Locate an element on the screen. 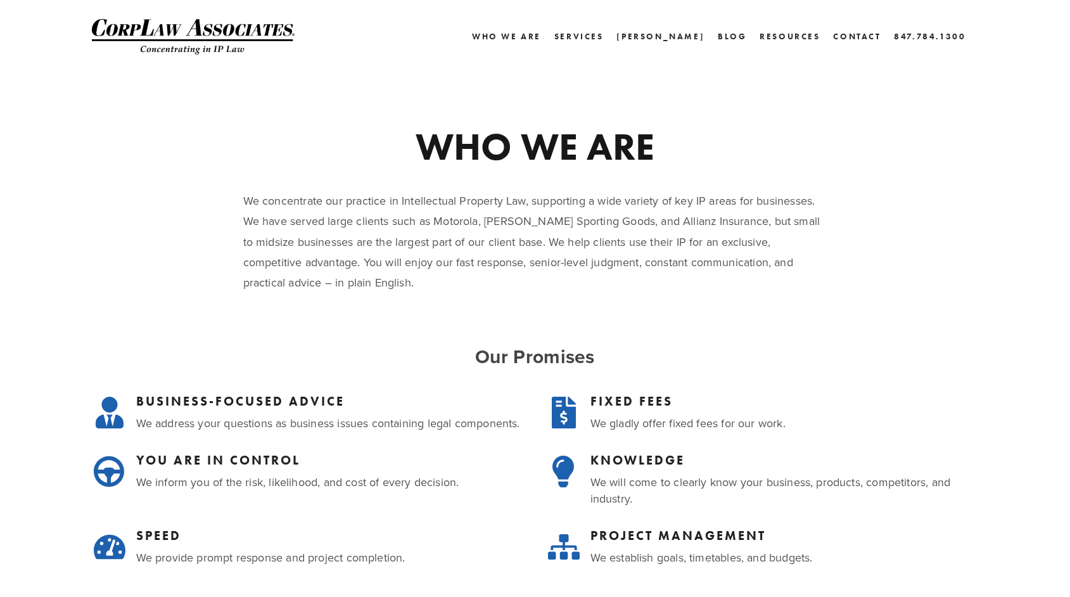 This screenshot has height=597, width=1070. p: We gladly offer fixed fees for our work. is located at coordinates (784, 423).